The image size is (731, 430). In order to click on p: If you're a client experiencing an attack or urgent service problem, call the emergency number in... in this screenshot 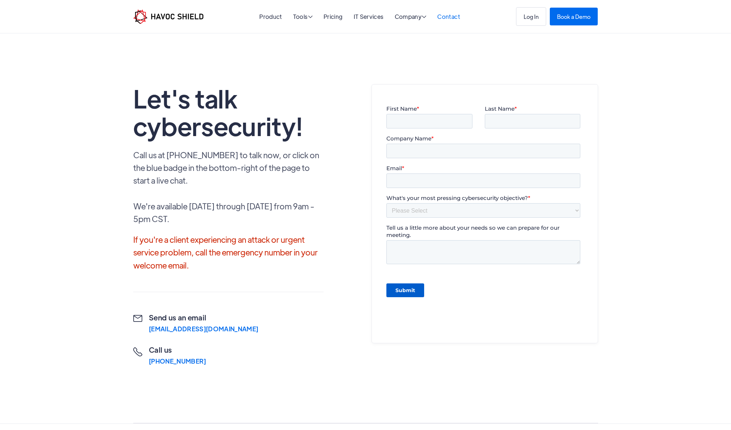, I will do `click(228, 252)`.